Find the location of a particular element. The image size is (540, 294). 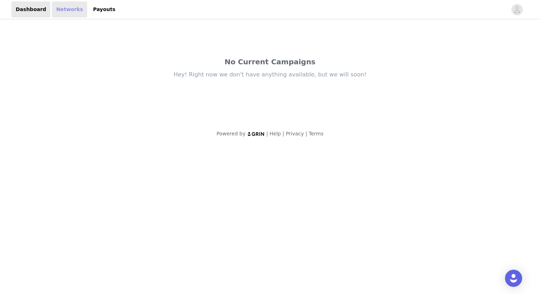

a: Terms is located at coordinates (316, 134).